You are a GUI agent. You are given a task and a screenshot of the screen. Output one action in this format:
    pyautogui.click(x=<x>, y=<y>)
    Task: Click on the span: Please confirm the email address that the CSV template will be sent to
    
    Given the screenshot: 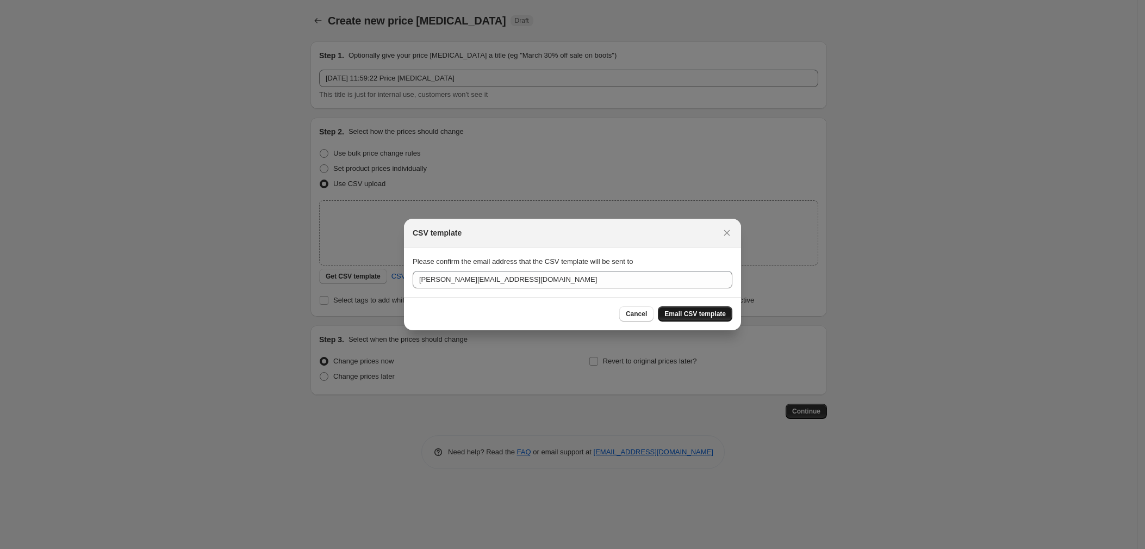 What is the action you would take?
    pyautogui.click(x=523, y=261)
    